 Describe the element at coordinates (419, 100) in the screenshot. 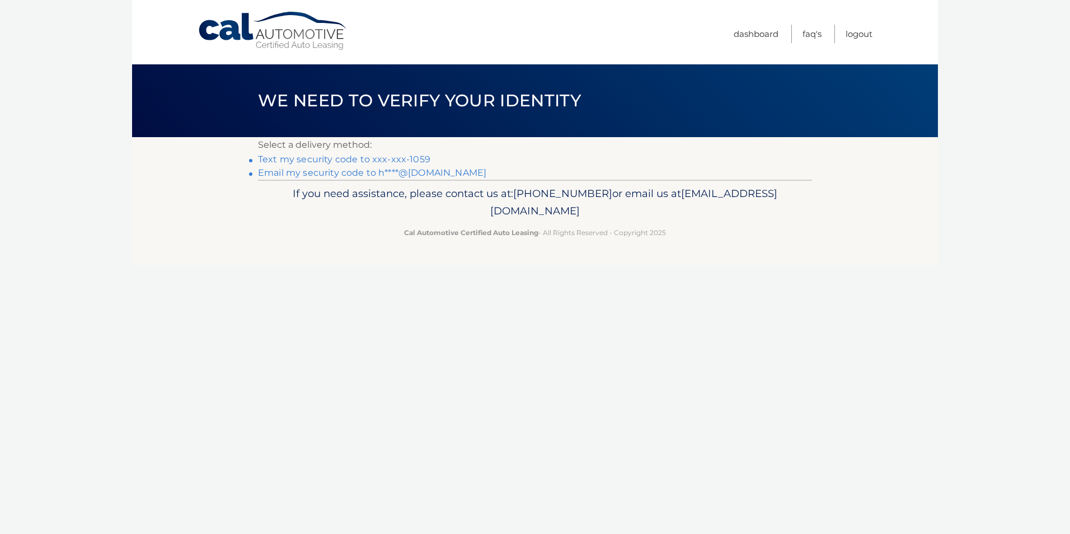

I see `span: We need to verify your identity` at that location.